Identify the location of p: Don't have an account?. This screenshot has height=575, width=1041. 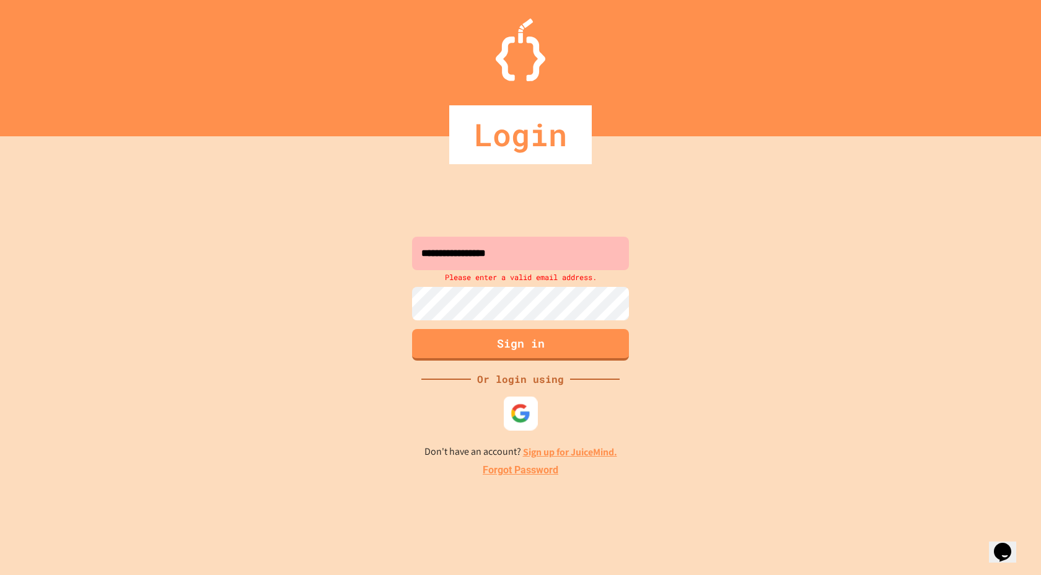
(520, 452).